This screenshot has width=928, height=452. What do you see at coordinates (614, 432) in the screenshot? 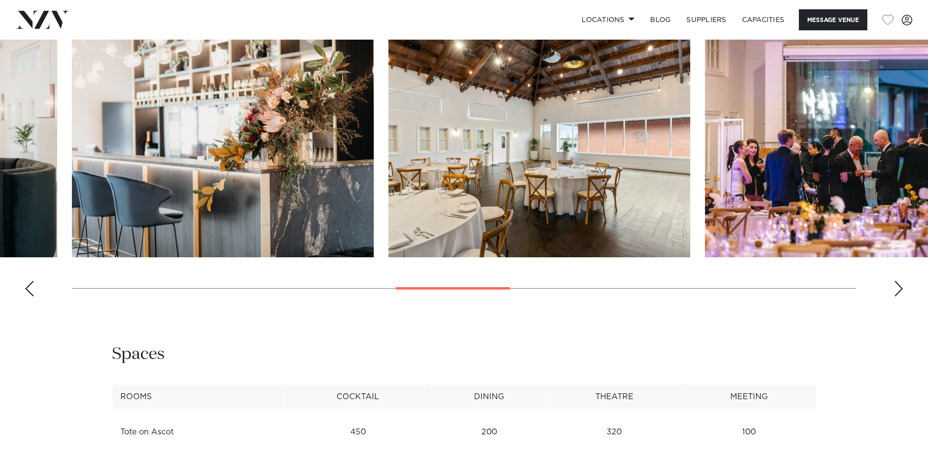
I see `td: 320` at bounding box center [614, 432].